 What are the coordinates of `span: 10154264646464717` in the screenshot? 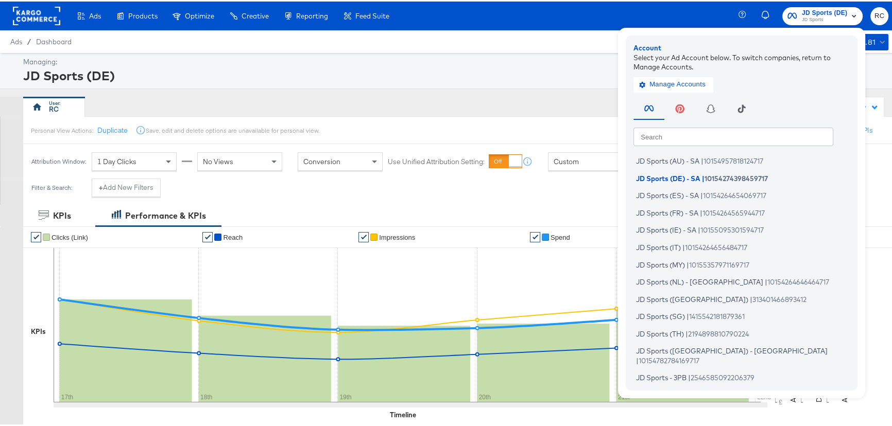 It's located at (798, 281).